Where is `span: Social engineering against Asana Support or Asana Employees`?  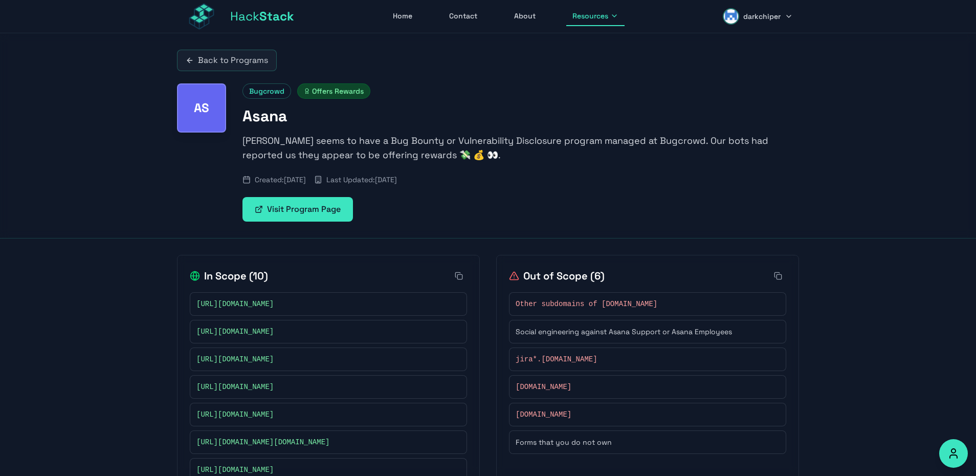 span: Social engineering against Asana Support or Asana Employees is located at coordinates (624, 332).